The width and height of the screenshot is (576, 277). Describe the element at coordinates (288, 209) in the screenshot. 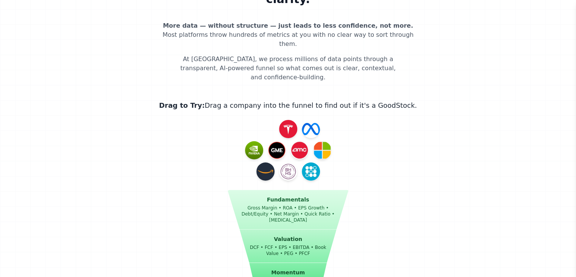

I see `div: Fundamentals` at that location.